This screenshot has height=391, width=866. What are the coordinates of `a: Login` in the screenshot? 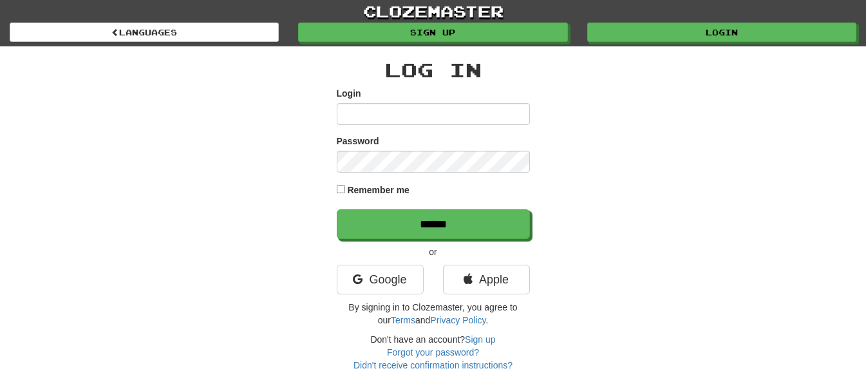 It's located at (722, 32).